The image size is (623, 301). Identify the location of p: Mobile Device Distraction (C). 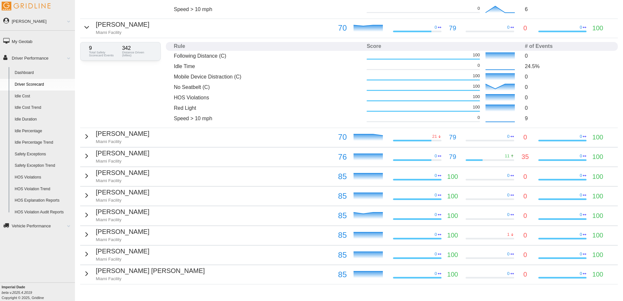
(268, 77).